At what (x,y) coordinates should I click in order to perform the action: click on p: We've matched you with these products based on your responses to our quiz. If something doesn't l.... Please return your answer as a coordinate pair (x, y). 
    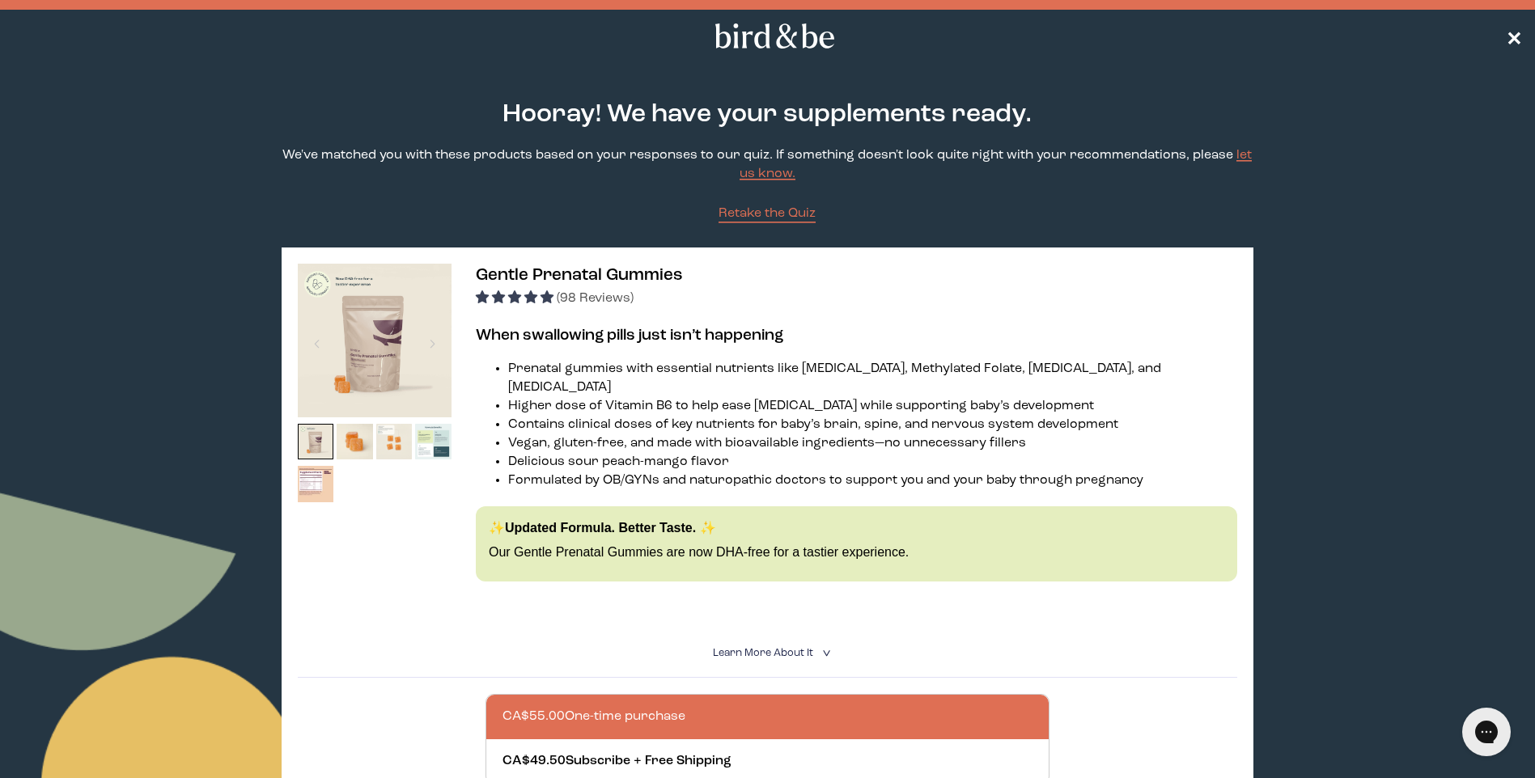
    Looking at the image, I should click on (767, 165).